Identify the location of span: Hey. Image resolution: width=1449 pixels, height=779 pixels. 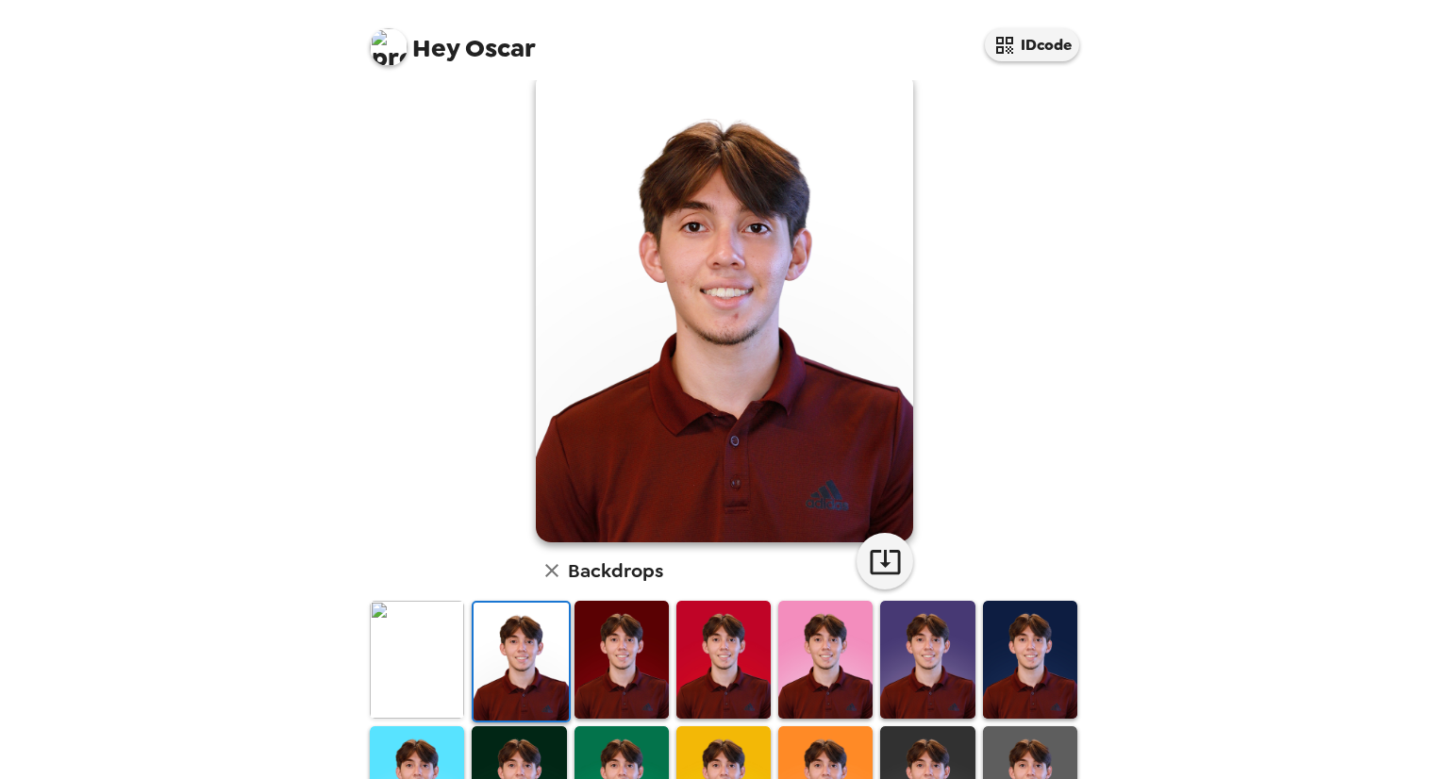
(436, 48).